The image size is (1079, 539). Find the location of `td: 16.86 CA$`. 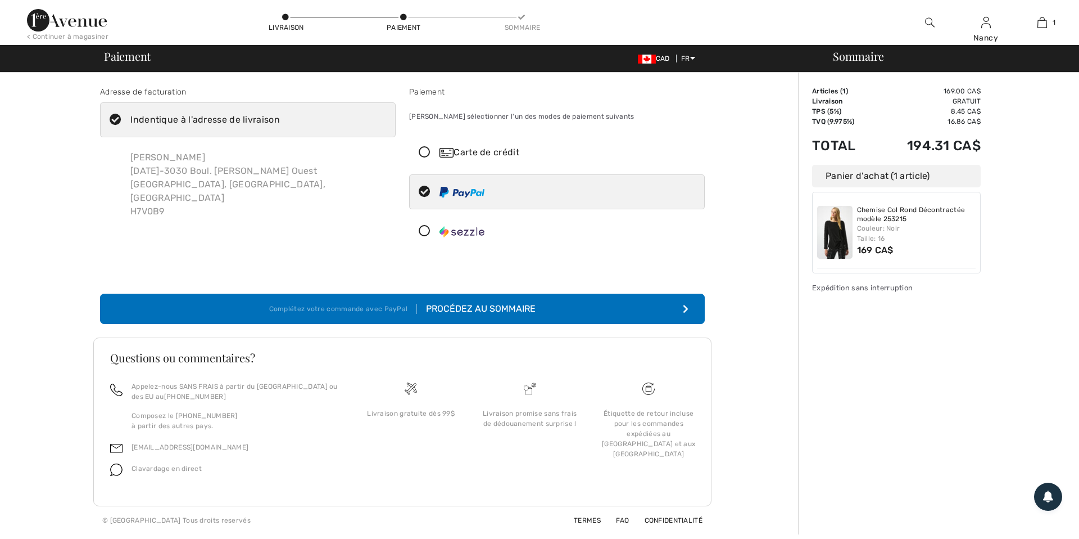

td: 16.86 CA$ is located at coordinates (928, 121).